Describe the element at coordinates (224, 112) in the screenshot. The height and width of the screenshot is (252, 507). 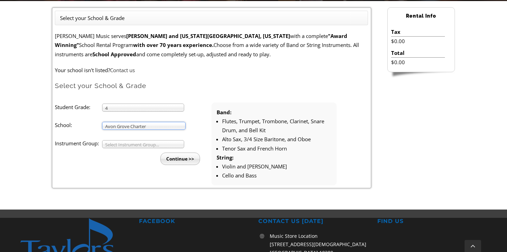
I see `strong: Band:` at that location.